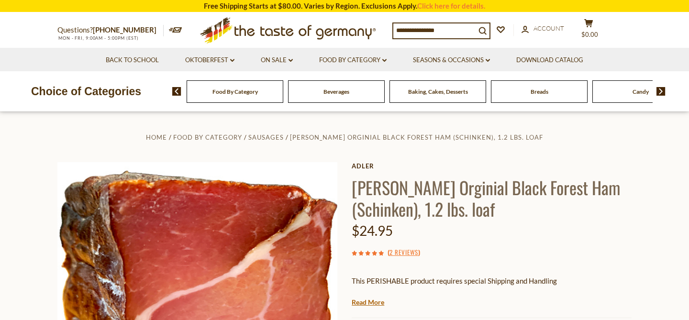 Image resolution: width=689 pixels, height=320 pixels. Describe the element at coordinates (266, 137) in the screenshot. I see `span: Sausages` at that location.